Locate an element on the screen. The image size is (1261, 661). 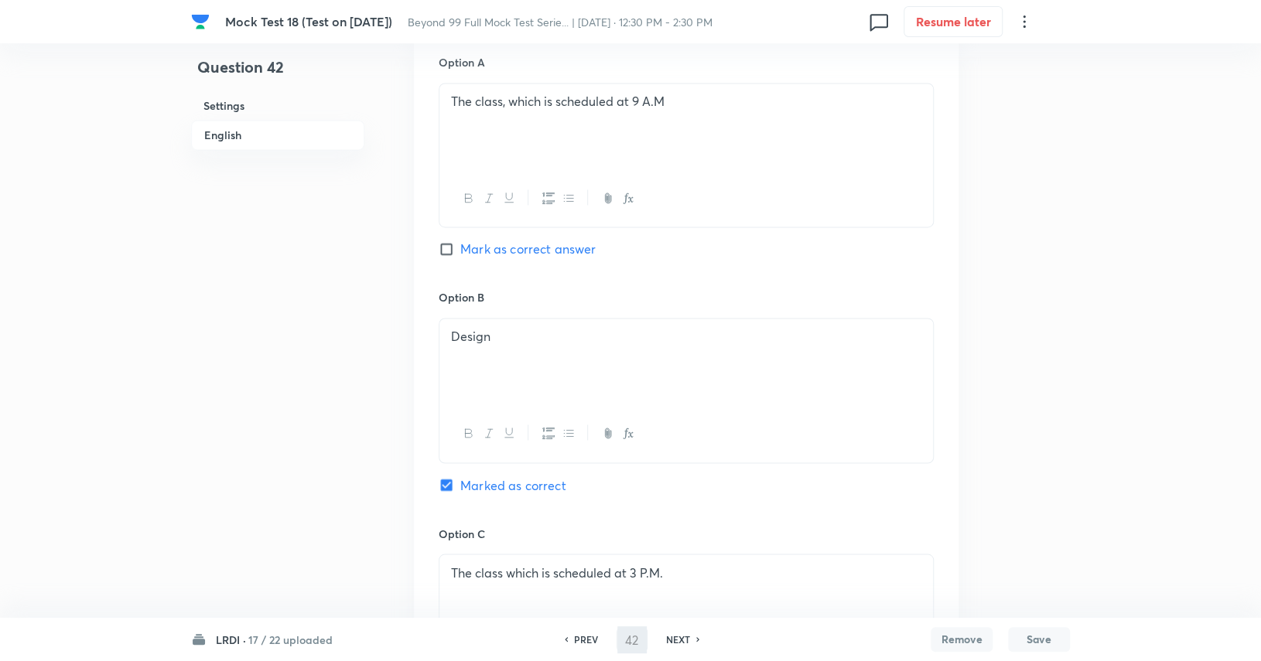
a: Company Logo is located at coordinates (202, 22).